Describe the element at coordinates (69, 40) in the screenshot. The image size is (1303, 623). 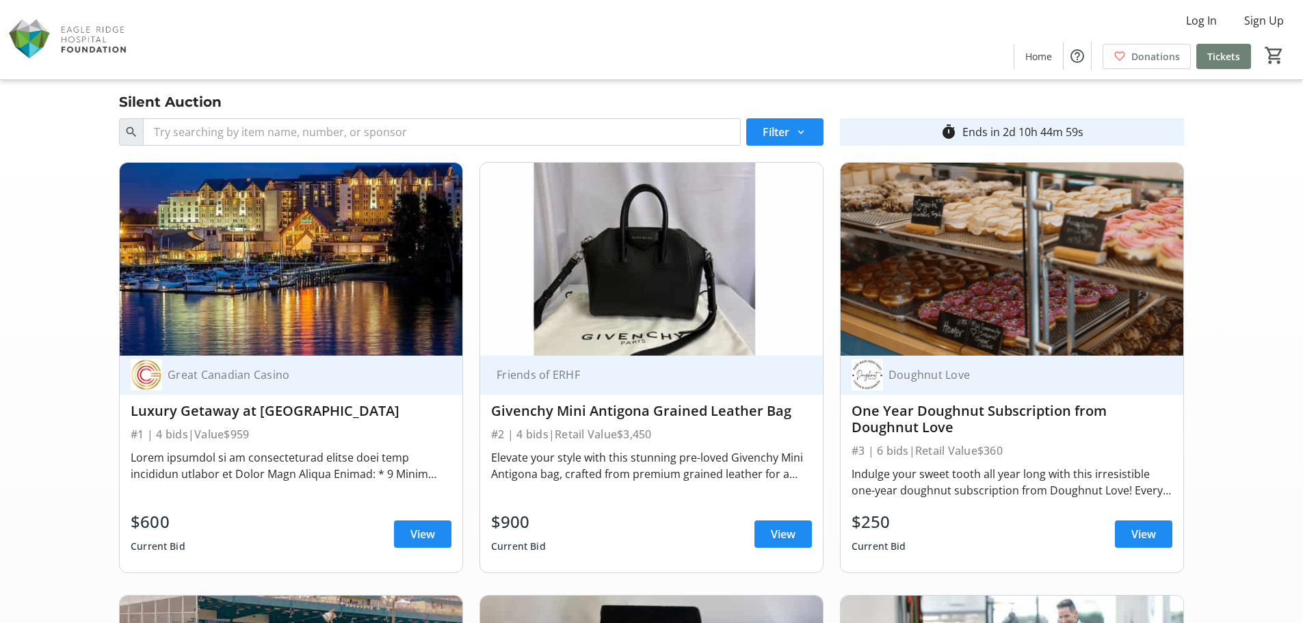
I see `img: Eagle Ridge Hospital Foundation's Logo` at that location.